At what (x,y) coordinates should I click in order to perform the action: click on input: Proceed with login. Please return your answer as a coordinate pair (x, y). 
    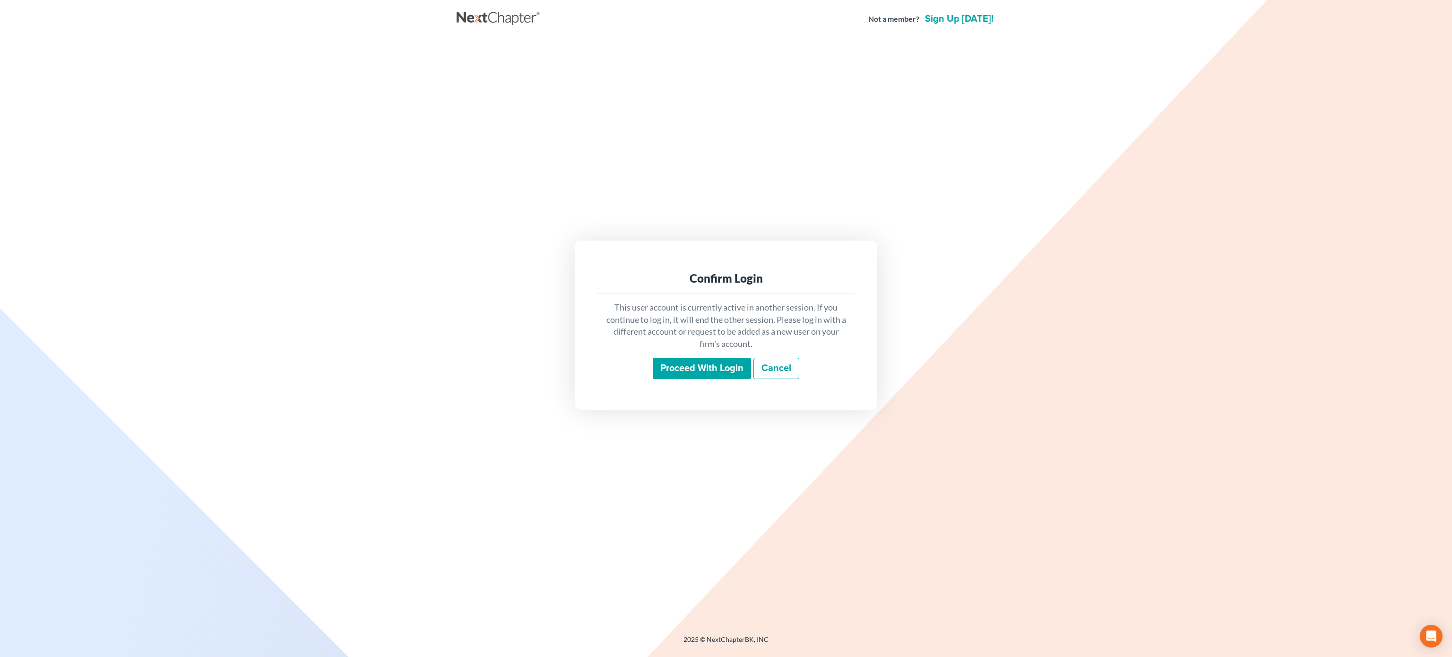
    Looking at the image, I should click on (702, 369).